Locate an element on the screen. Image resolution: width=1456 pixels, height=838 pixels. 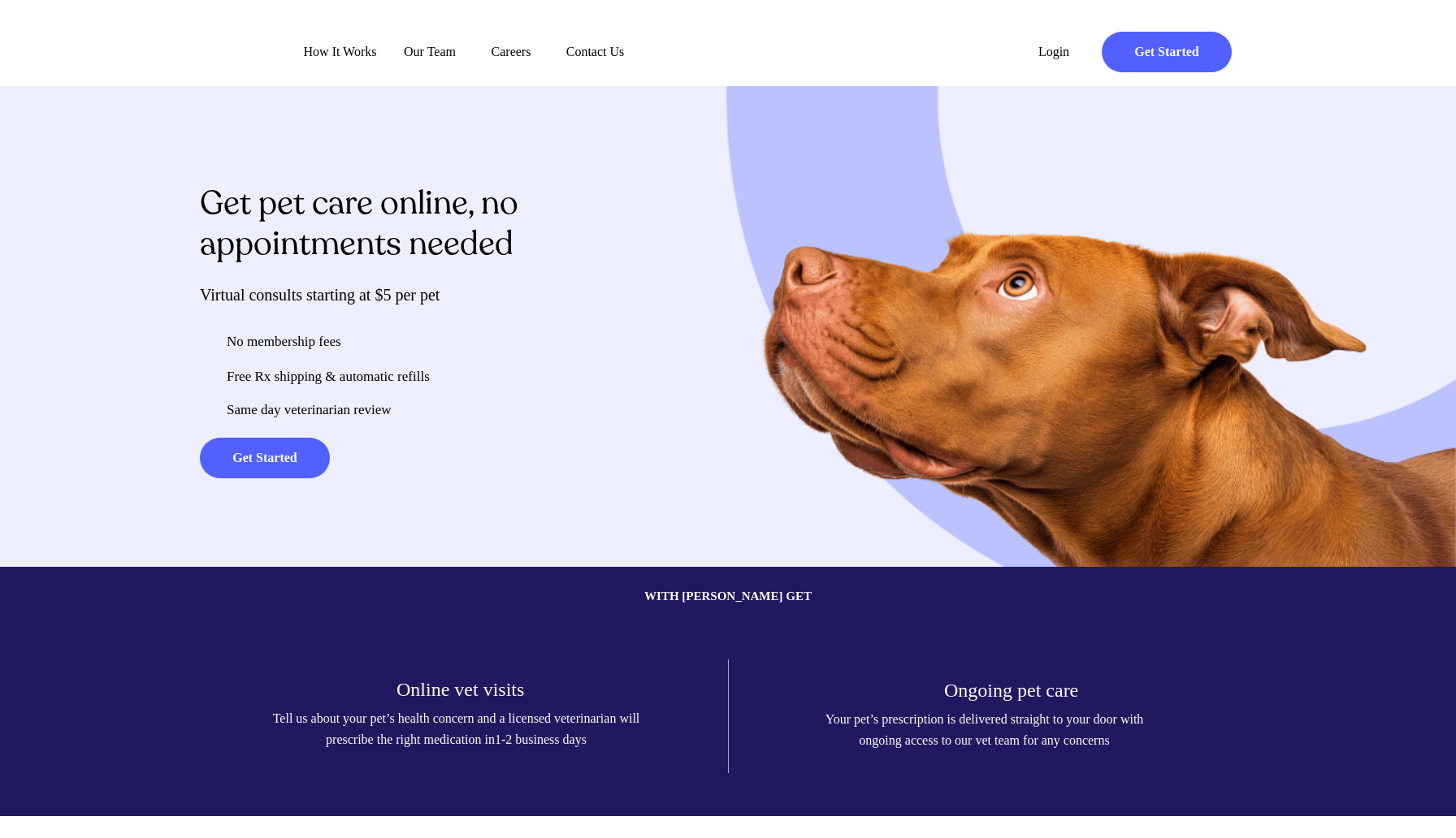
span: Ongoing pet care is located at coordinates (1011, 691).